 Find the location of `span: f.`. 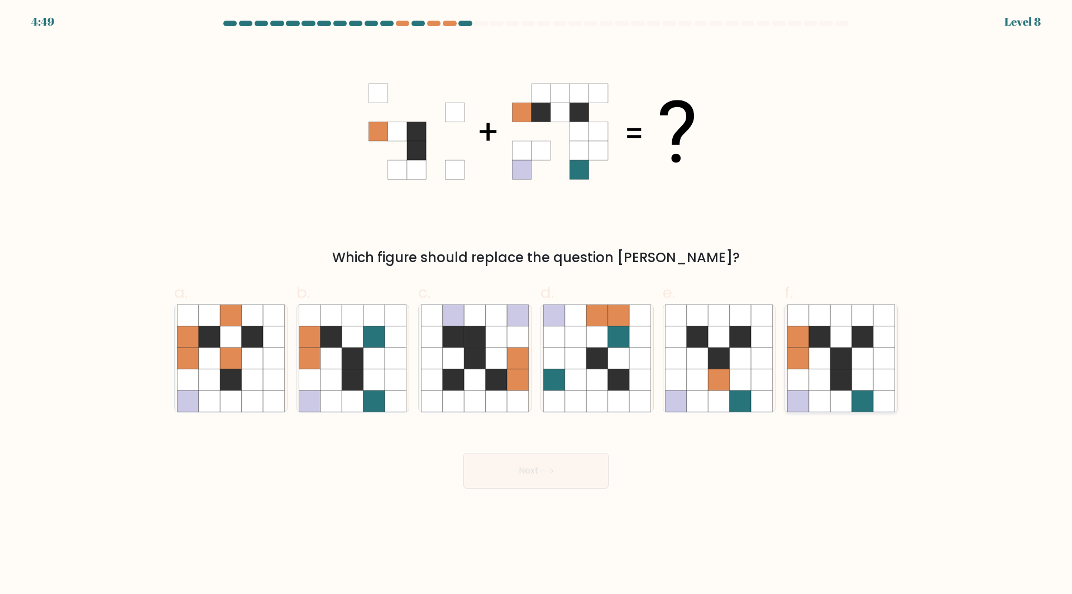

span: f. is located at coordinates (788, 292).